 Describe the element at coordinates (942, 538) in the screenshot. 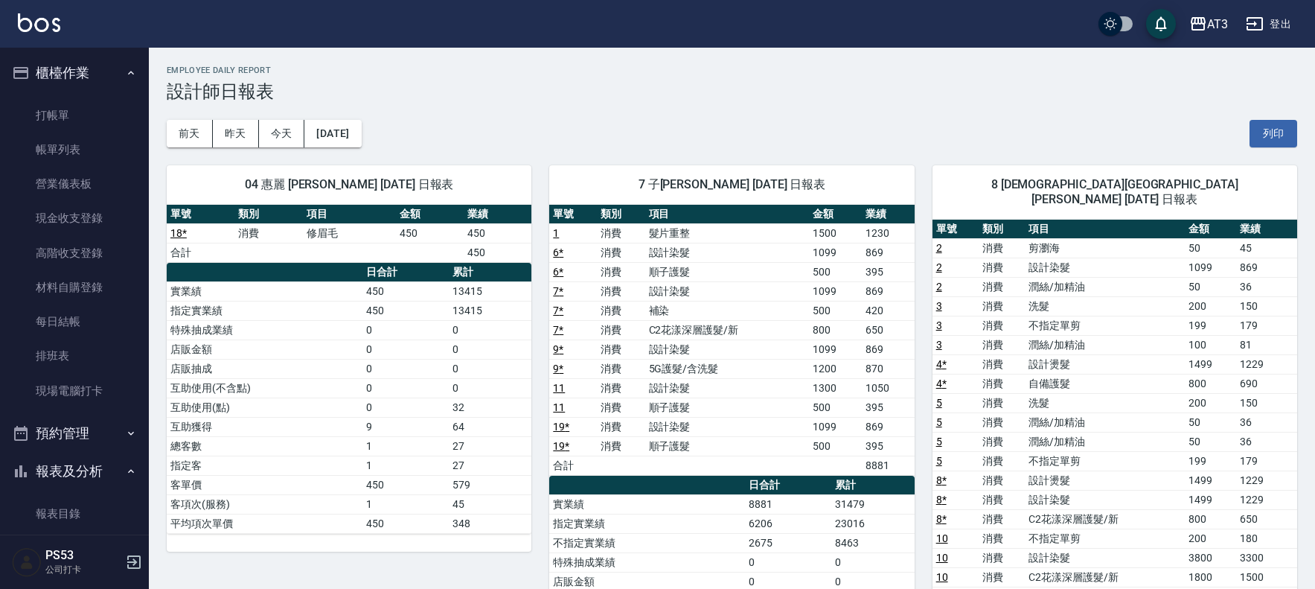

I see `a: 10` at that location.